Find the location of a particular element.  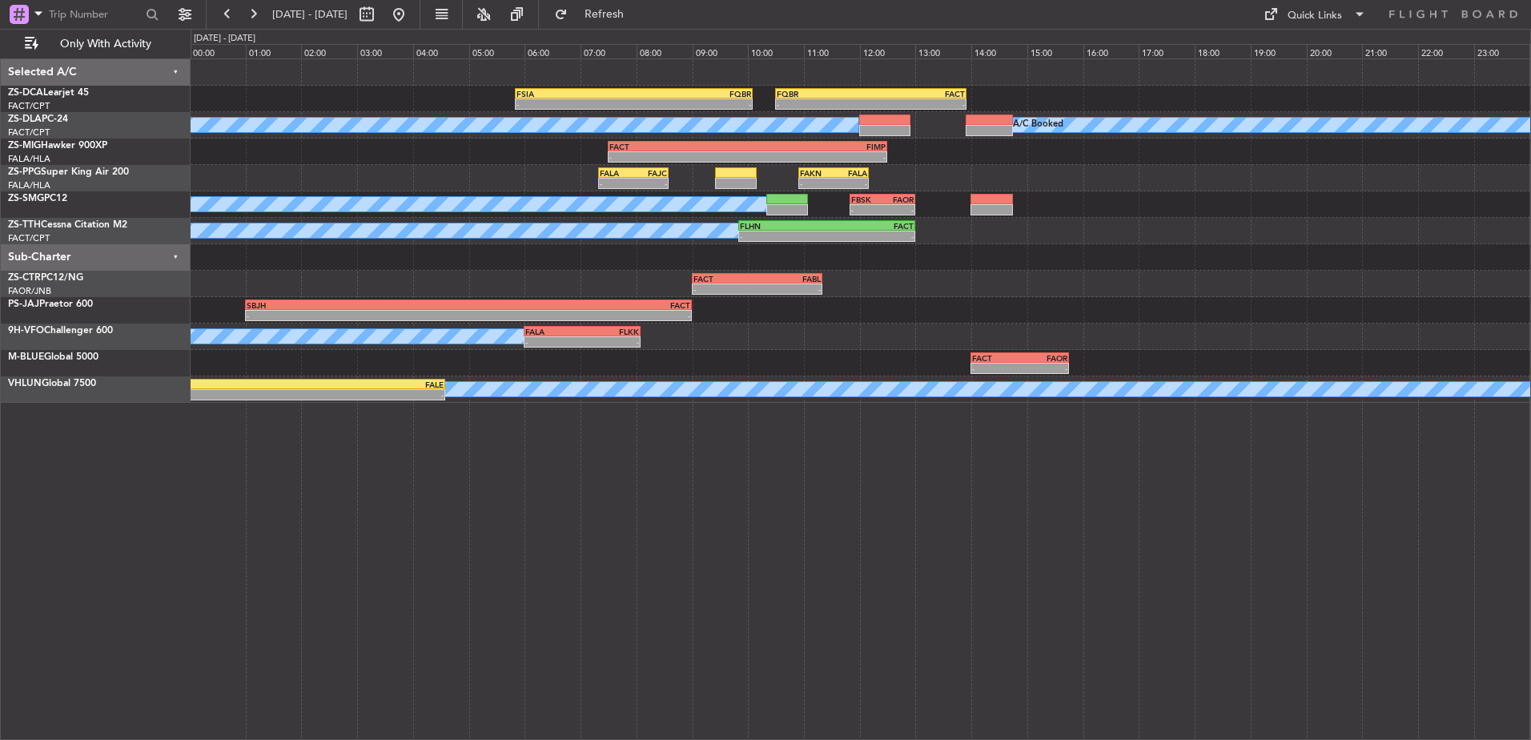

a: ZS-MIGHawker 900XP is located at coordinates (58, 146).